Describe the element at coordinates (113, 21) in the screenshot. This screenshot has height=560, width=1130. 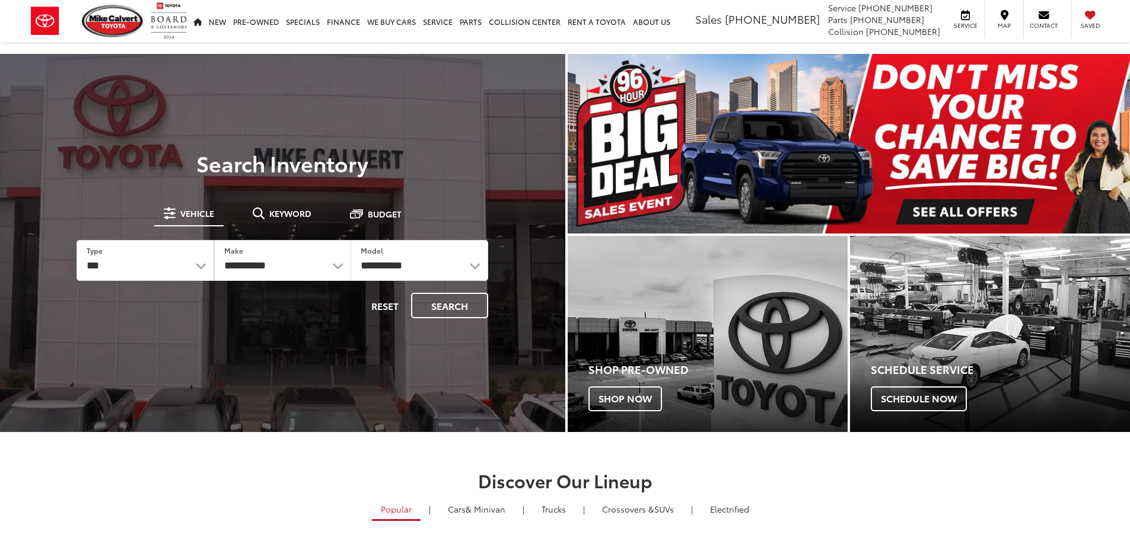
I see `img: Mike Calvert Toyota` at that location.